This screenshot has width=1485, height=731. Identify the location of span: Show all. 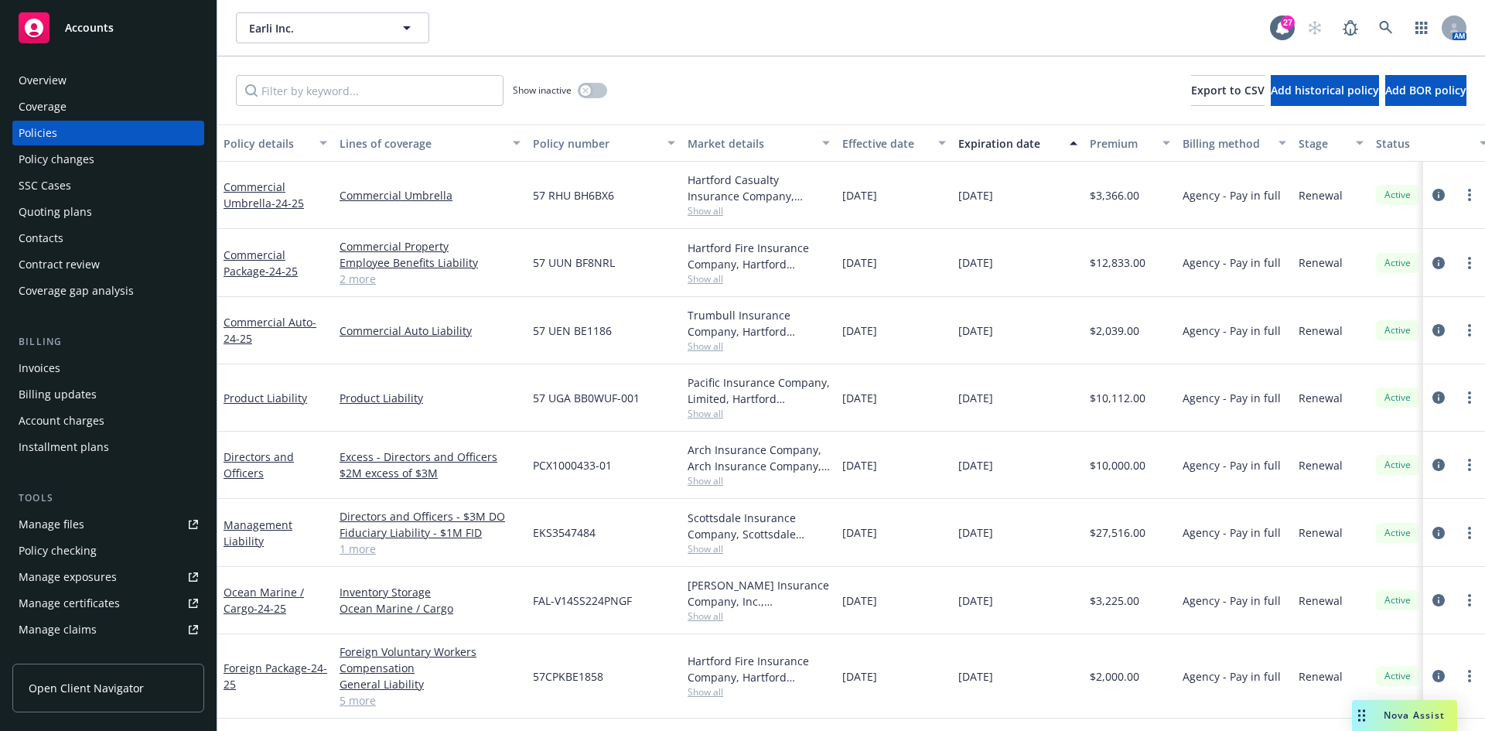
(759, 278).